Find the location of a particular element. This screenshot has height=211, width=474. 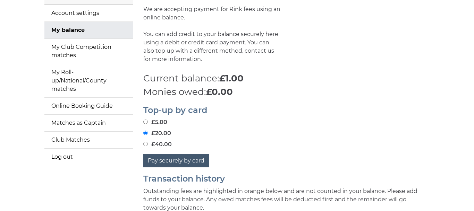

p: We are accepting payment for Rink fees using an online balance. You can add credit to your balanc... is located at coordinates (212, 39).